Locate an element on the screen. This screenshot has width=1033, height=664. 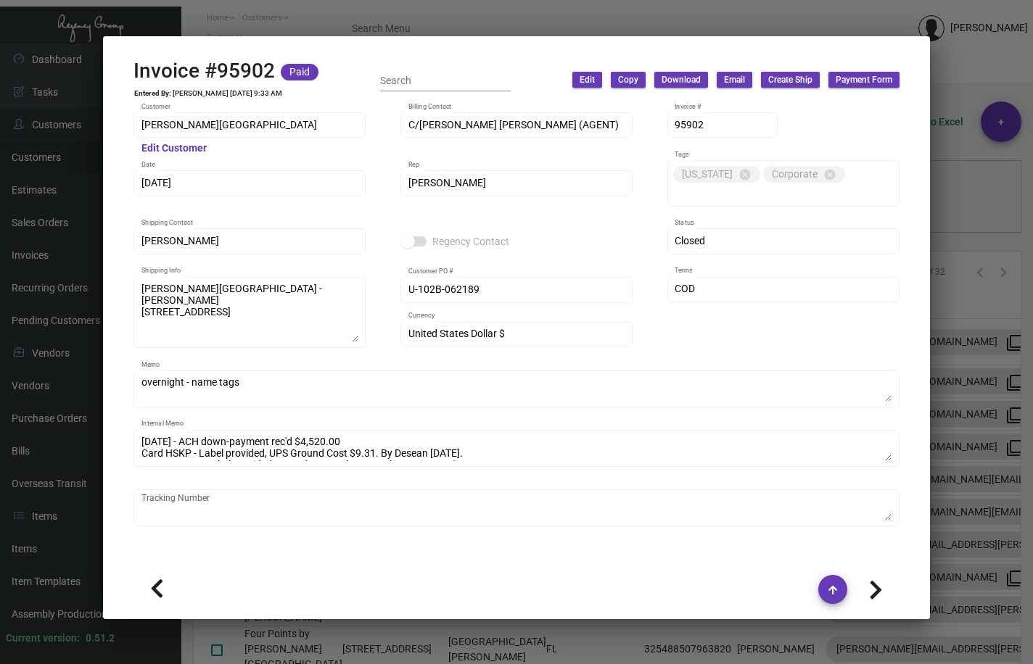
span: Closed is located at coordinates (690, 241).